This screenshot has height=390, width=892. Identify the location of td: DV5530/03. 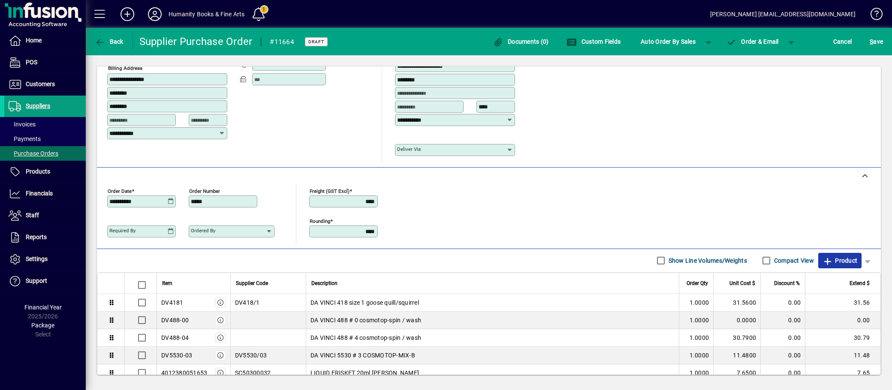
(268, 355).